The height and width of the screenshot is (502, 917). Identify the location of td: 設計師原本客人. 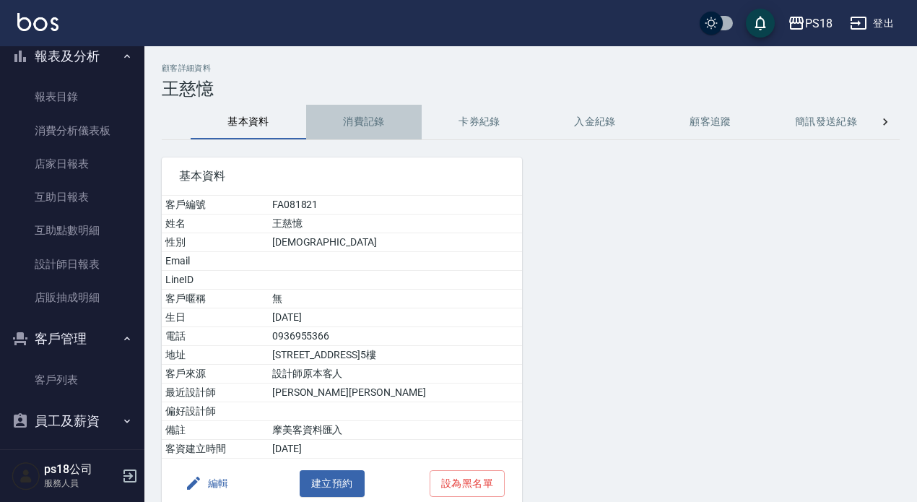
(395, 374).